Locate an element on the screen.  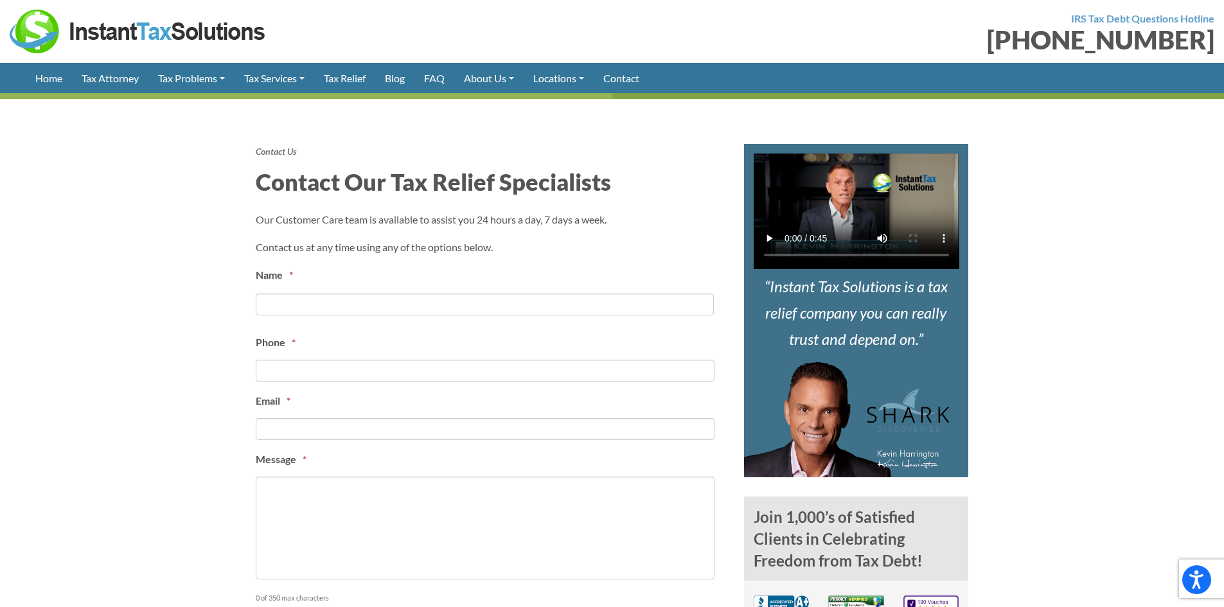
img: Instant Tax Solutions Logo is located at coordinates (138, 31).